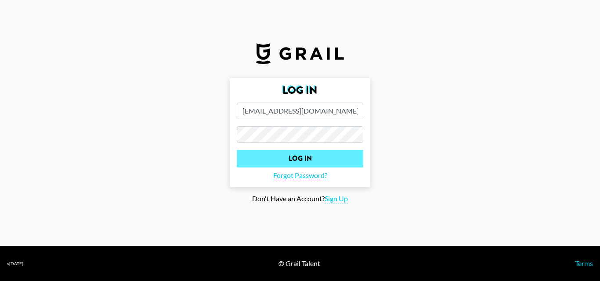  I want to click on input: Email, so click(300, 111).